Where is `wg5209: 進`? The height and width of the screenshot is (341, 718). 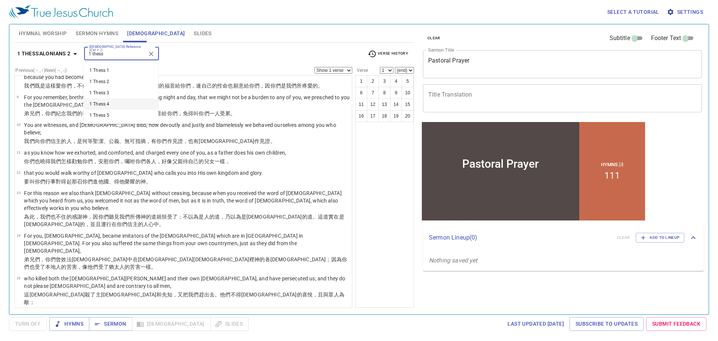 wg5209: 進 is located at coordinates (122, 181).